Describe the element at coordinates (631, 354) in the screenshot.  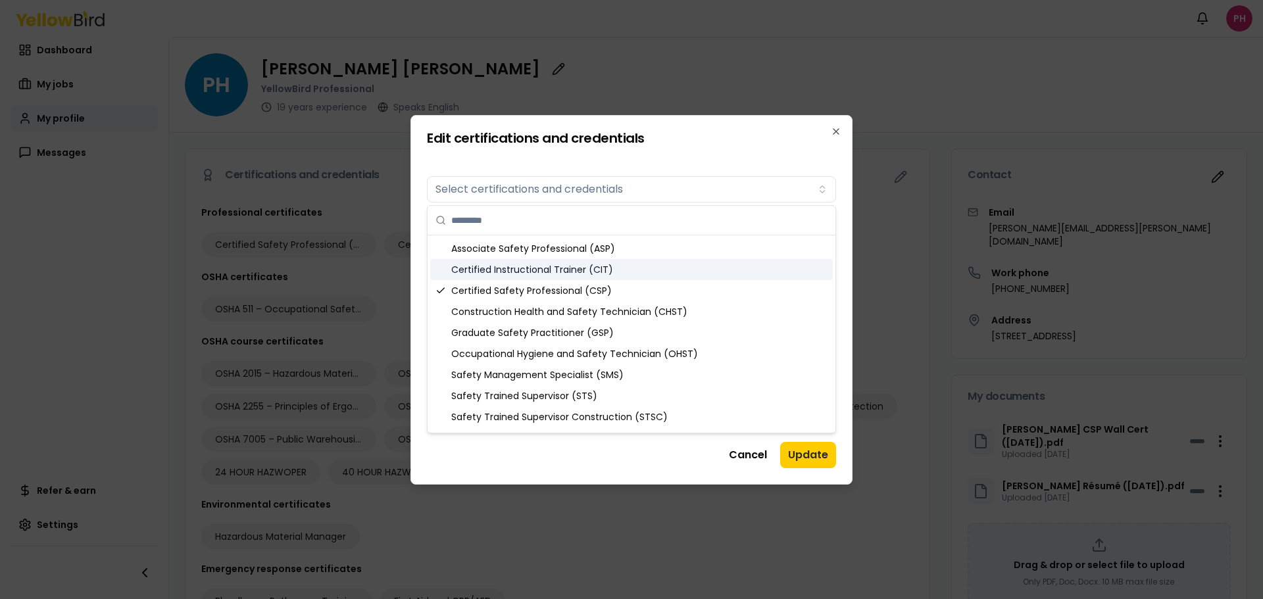
I see `div: Occupational Hygiene and Safety Technician (OHST)` at that location.